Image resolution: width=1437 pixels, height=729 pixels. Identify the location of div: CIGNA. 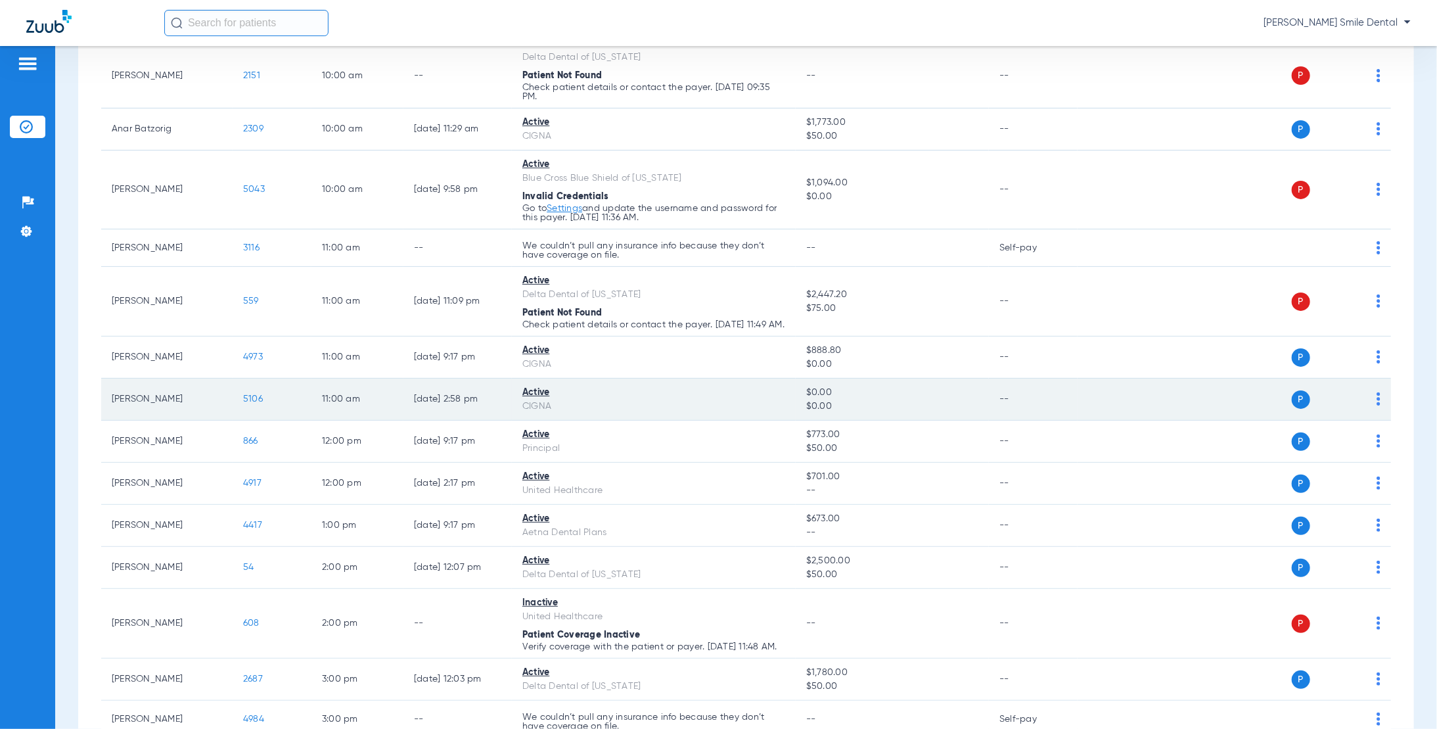
(654, 136).